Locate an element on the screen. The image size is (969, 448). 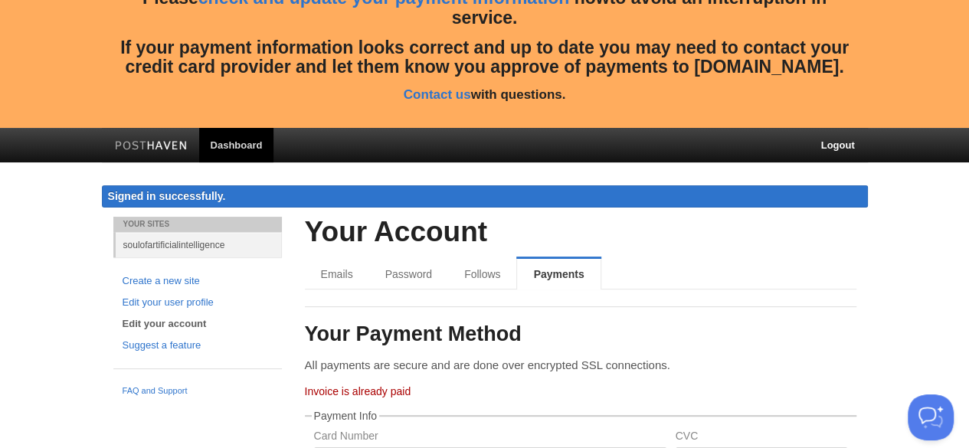
a: Edit your user profile is located at coordinates (198, 302).